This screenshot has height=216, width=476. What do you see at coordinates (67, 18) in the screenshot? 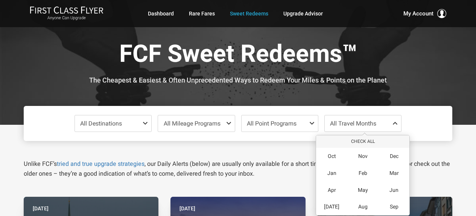
I see `small: Anyone Can Upgrade` at bounding box center [67, 18].